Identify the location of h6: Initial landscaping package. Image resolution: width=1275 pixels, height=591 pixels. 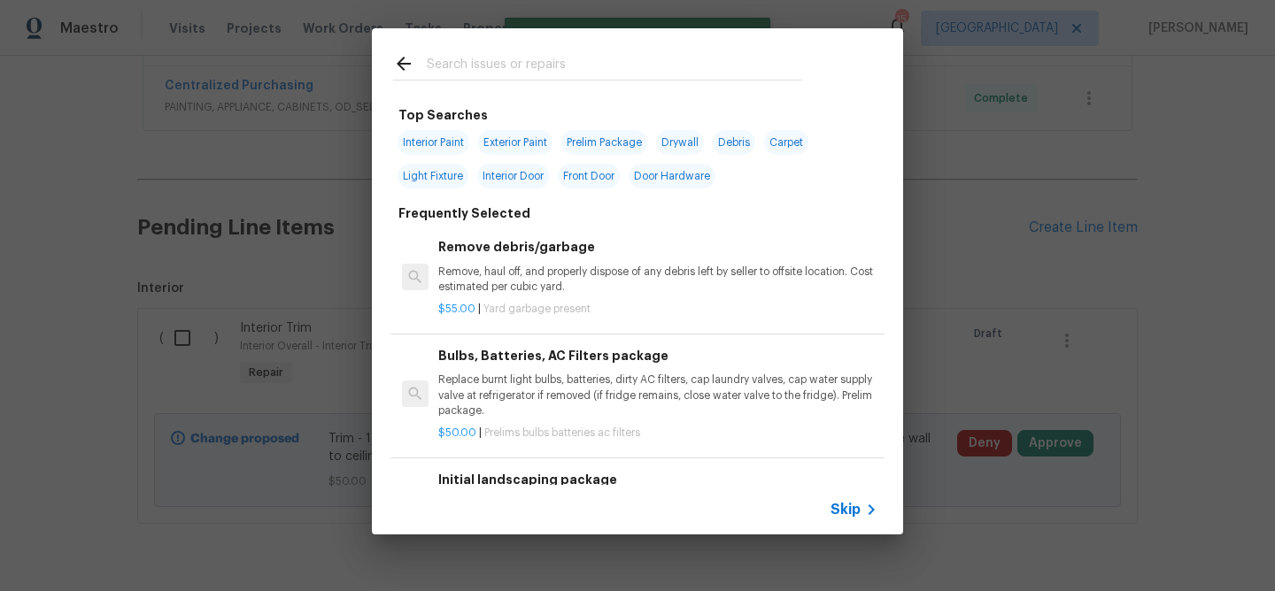
(658, 480).